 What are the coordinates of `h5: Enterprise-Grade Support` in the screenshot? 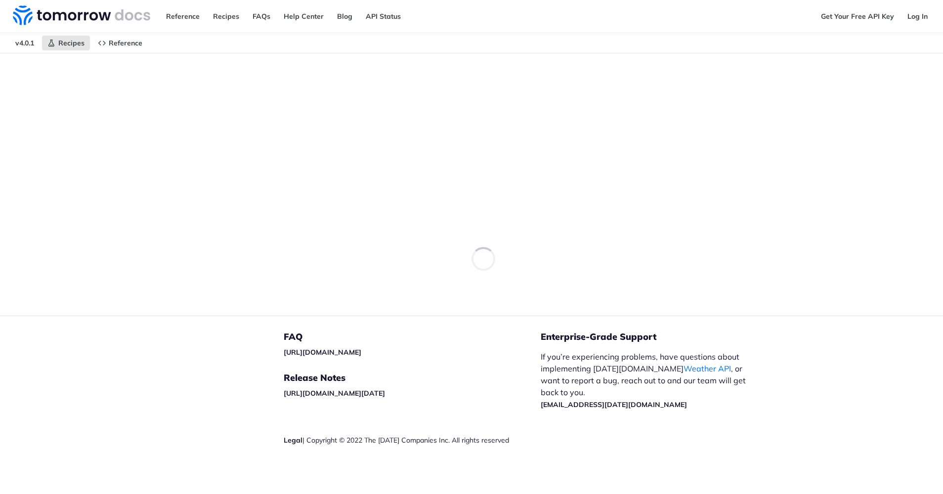 It's located at (656, 337).